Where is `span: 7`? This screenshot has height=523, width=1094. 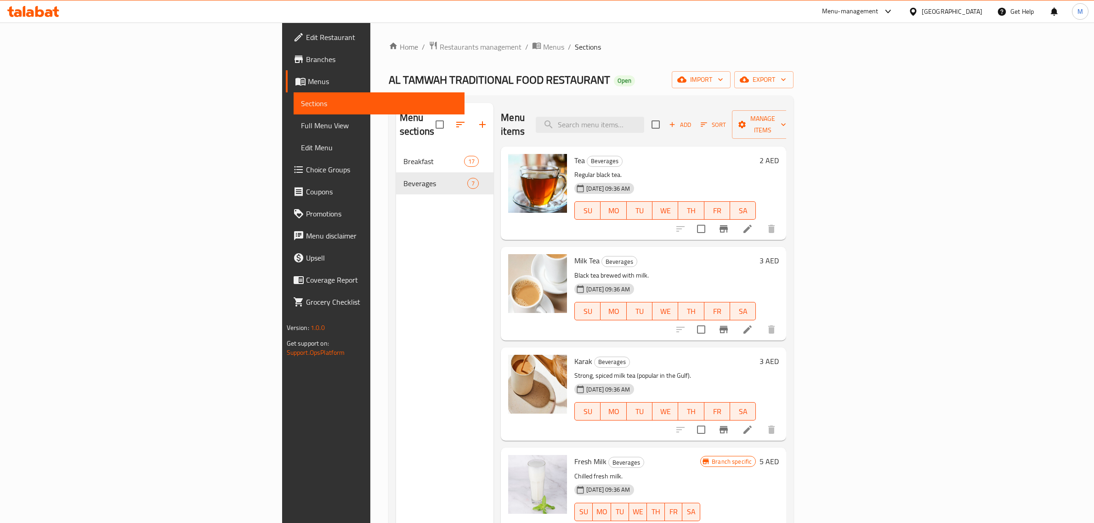
span: 7 is located at coordinates (473, 183).